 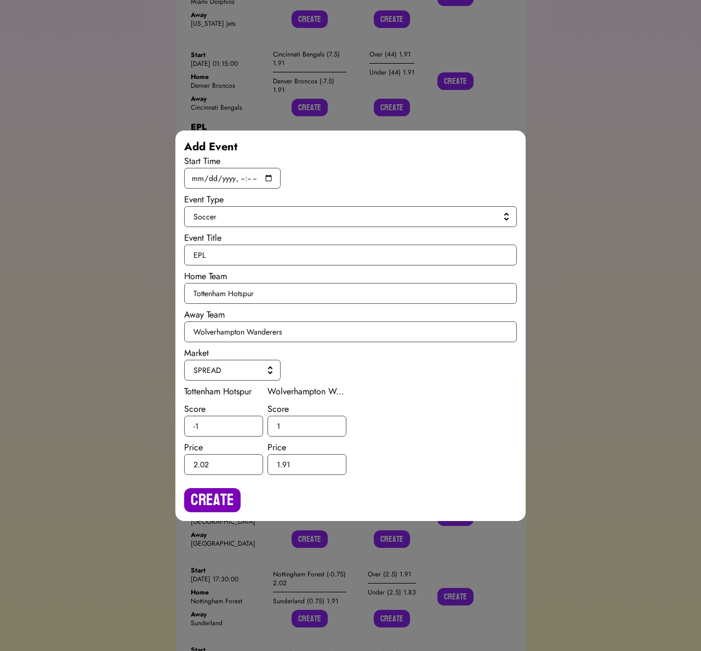 What do you see at coordinates (351, 238) in the screenshot?
I see `div: Event Title` at bounding box center [351, 238].